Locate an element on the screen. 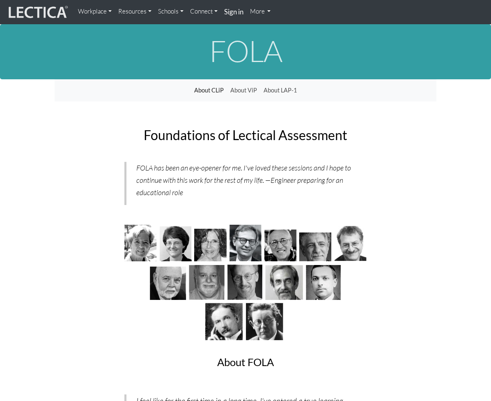 The height and width of the screenshot is (401, 491). a: About ViP is located at coordinates (244, 90).